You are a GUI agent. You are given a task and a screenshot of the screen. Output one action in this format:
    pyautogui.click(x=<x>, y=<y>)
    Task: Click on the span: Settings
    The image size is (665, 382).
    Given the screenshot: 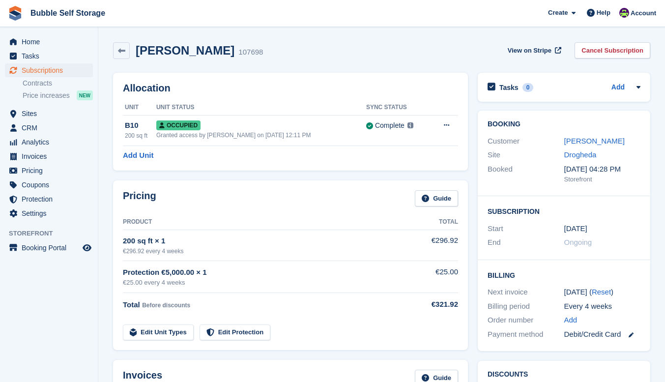 What is the action you would take?
    pyautogui.click(x=51, y=213)
    